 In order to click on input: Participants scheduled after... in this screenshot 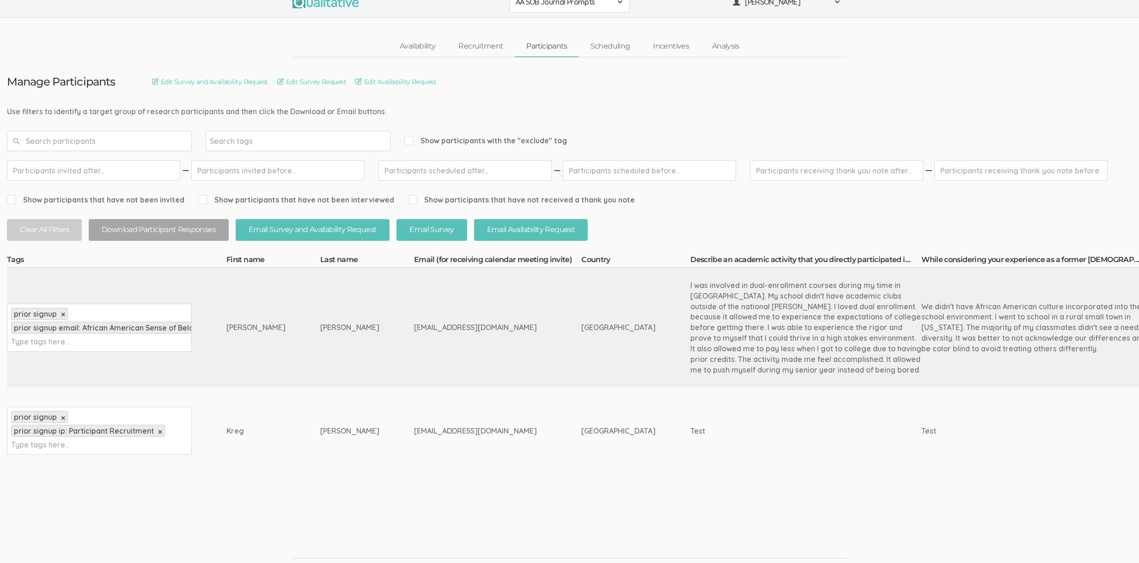, I will do `click(465, 170)`.